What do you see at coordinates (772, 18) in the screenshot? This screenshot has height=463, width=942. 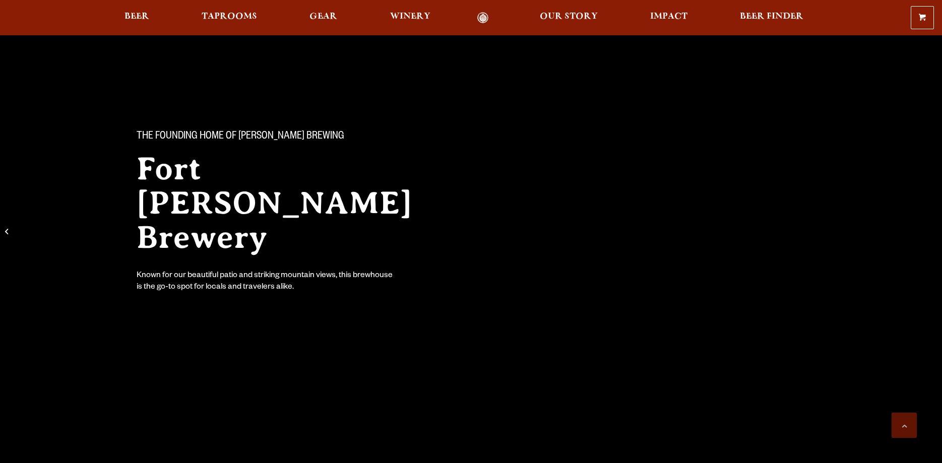 I see `a: Beer Finder` at bounding box center [772, 18].